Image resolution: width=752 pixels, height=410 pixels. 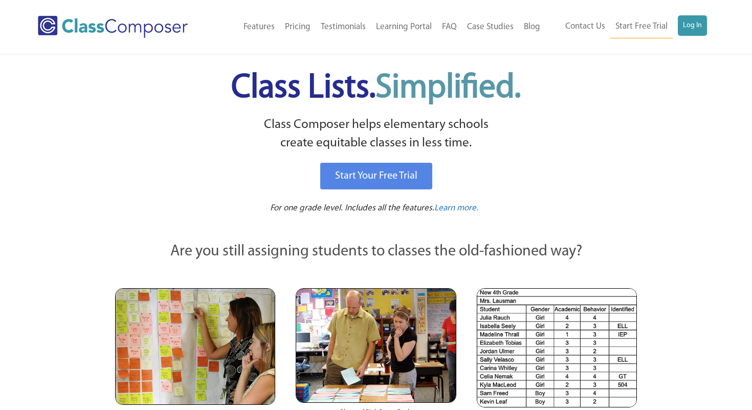 What do you see at coordinates (376, 252) in the screenshot?
I see `p: Are you still assigning students to classes the old-fashioned way?` at bounding box center [376, 252].